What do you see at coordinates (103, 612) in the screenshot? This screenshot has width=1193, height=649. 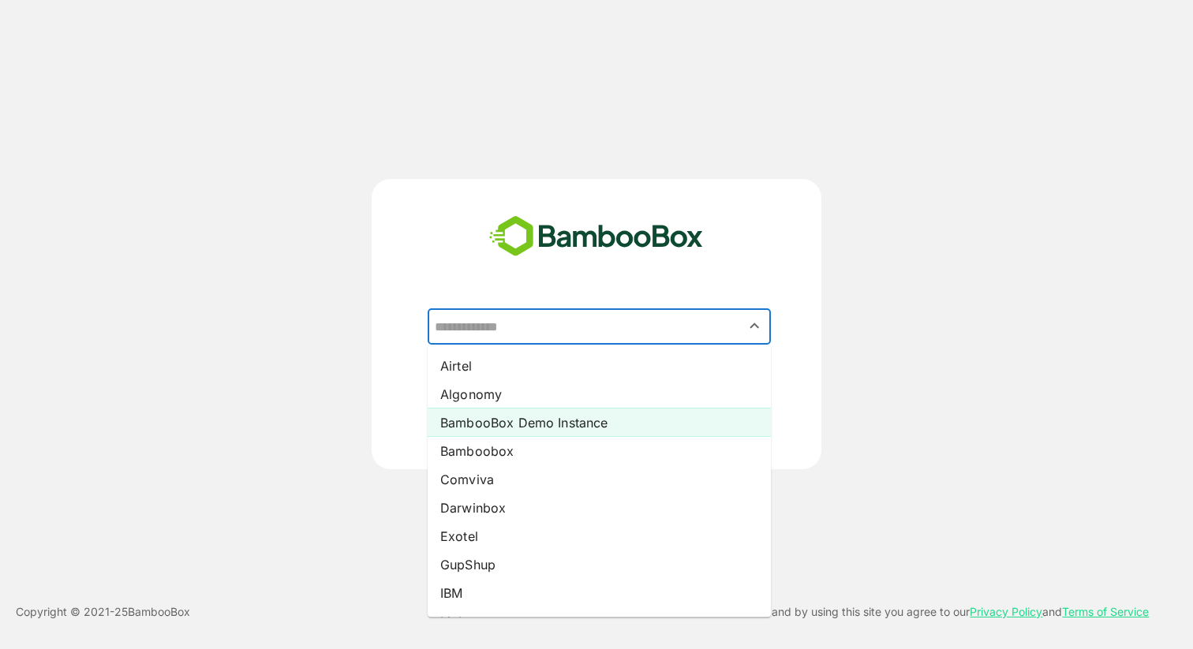 I see `p: Copyright © 2021- 25 BambooBox` at bounding box center [103, 612].